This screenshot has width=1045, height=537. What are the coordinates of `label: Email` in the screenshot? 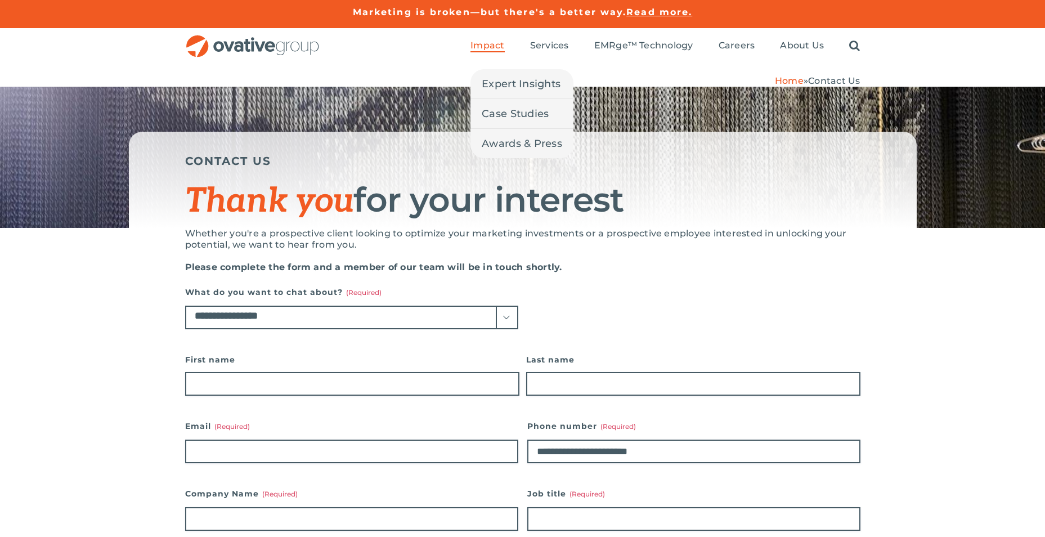 It's located at (352, 426).